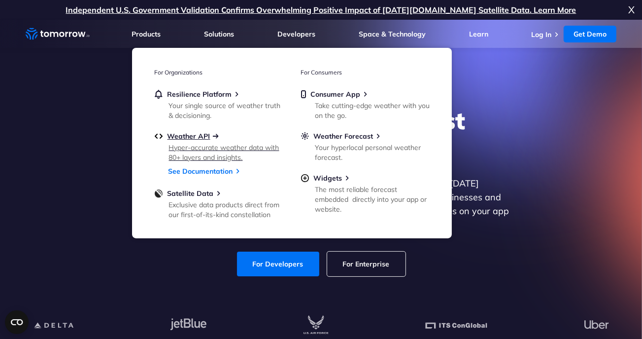 Image resolution: width=642 pixels, height=339 pixels. I want to click on a: Satellite DataExclusive data products direct from our first-of-its-kind constellation, so click(219, 203).